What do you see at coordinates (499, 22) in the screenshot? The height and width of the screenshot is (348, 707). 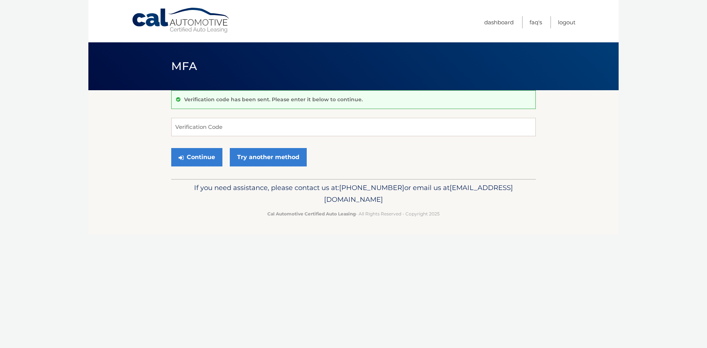 I see `a: Dashboard` at bounding box center [499, 22].